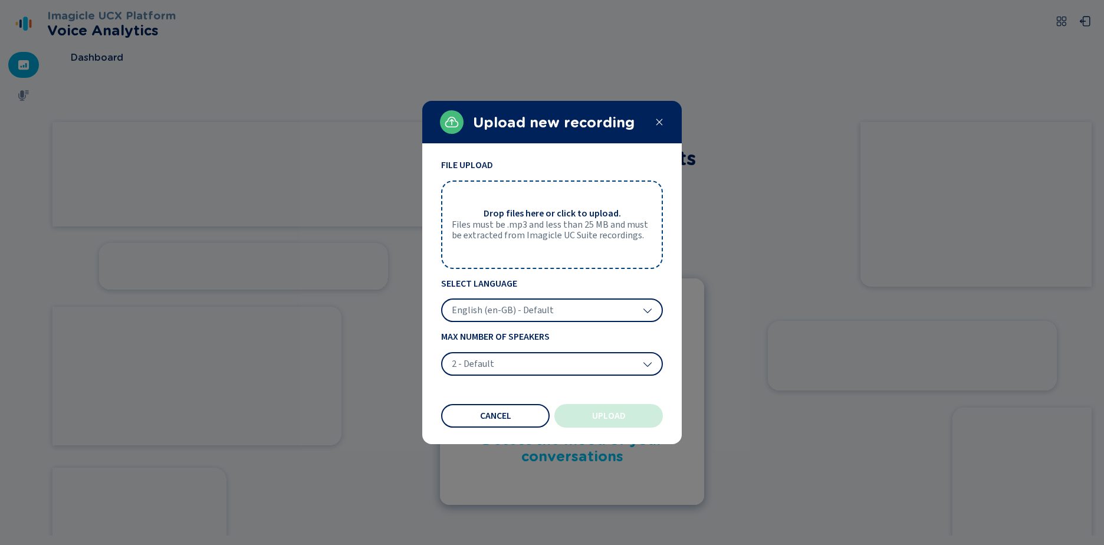  Describe the element at coordinates (609, 416) in the screenshot. I see `button: Upload` at that location.